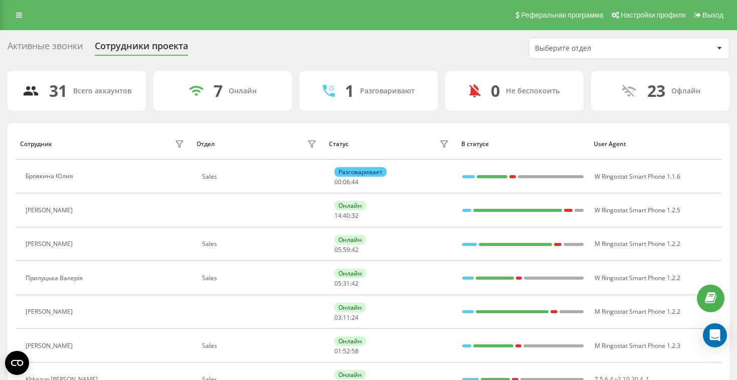 The width and height of the screenshot is (737, 380). What do you see at coordinates (350, 91) in the screenshot?
I see `div: 1` at bounding box center [350, 91].